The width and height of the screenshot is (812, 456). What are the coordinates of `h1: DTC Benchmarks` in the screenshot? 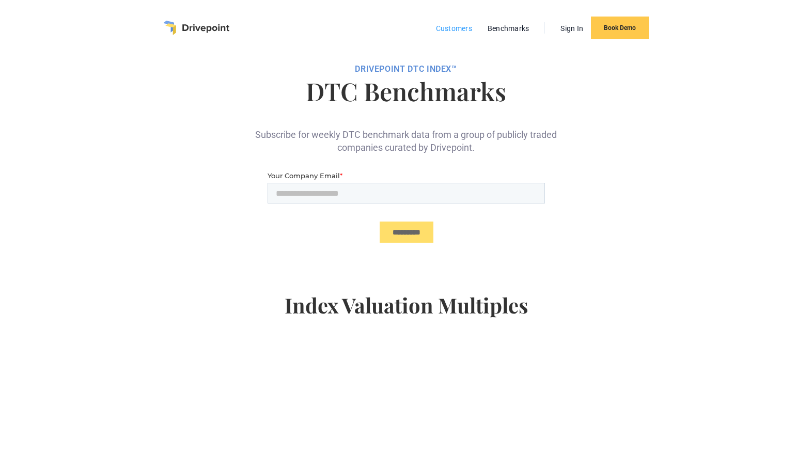 It's located at (406, 91).